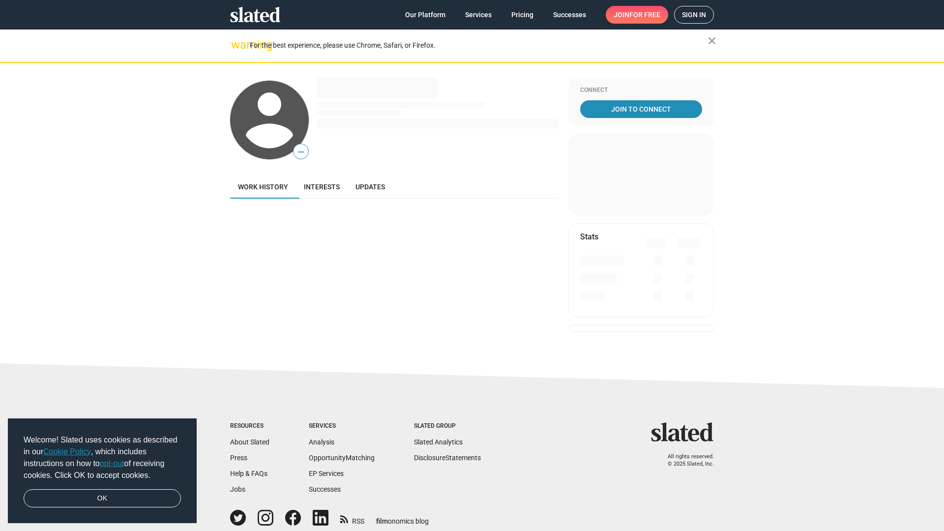 The width and height of the screenshot is (944, 531). I want to click on div: Connect, so click(641, 90).